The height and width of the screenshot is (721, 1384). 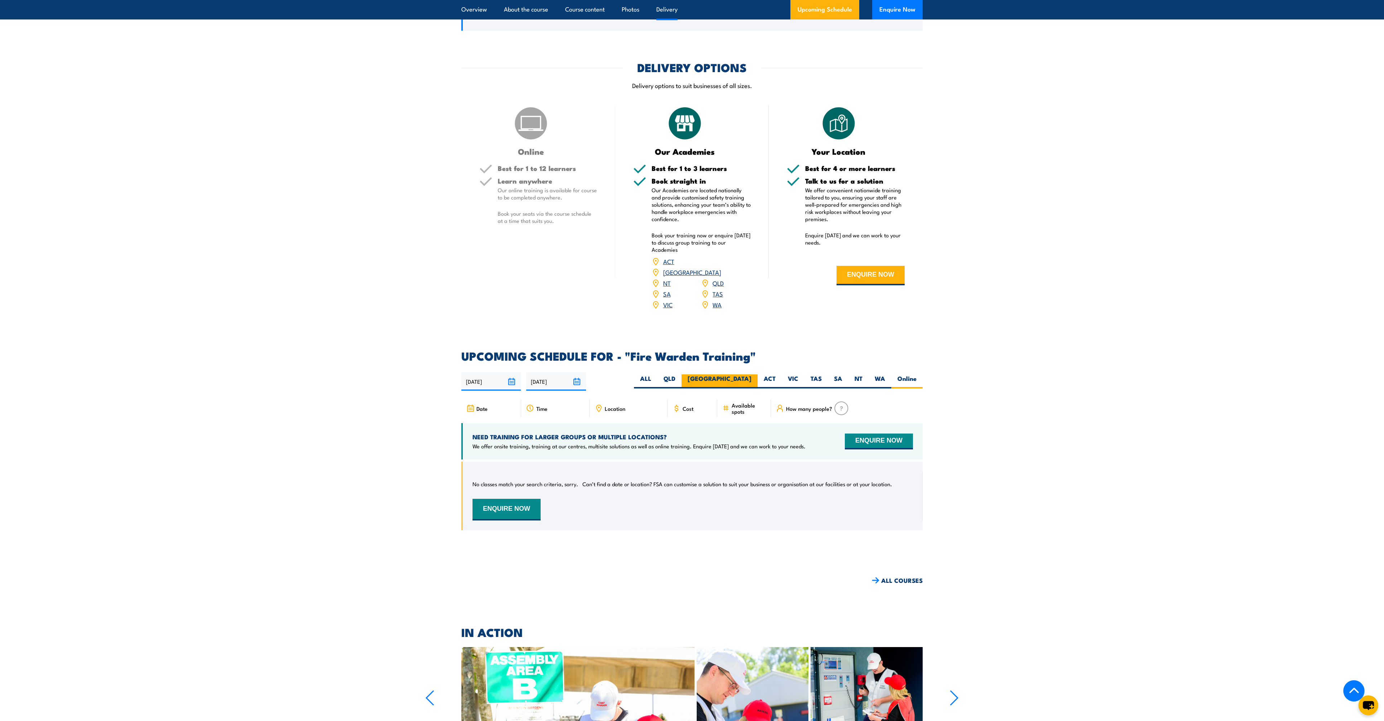 What do you see at coordinates (646, 381) in the screenshot?
I see `label: ALL` at bounding box center [646, 381].